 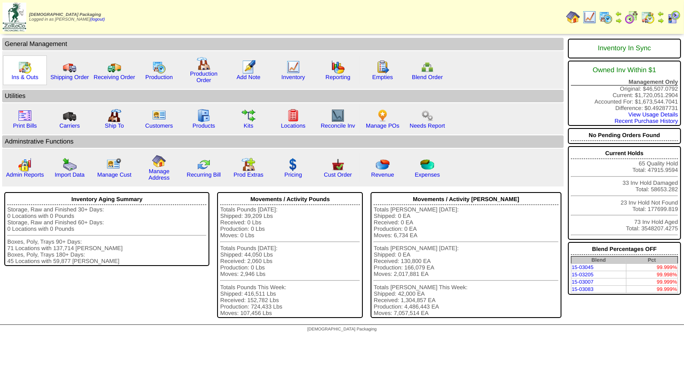 I want to click on div: Storage, Raw and Finished 30+ Days: 0 Locations with 0 Pounds Storage, Raw and Finished 60+ Days:..., so click(x=107, y=235).